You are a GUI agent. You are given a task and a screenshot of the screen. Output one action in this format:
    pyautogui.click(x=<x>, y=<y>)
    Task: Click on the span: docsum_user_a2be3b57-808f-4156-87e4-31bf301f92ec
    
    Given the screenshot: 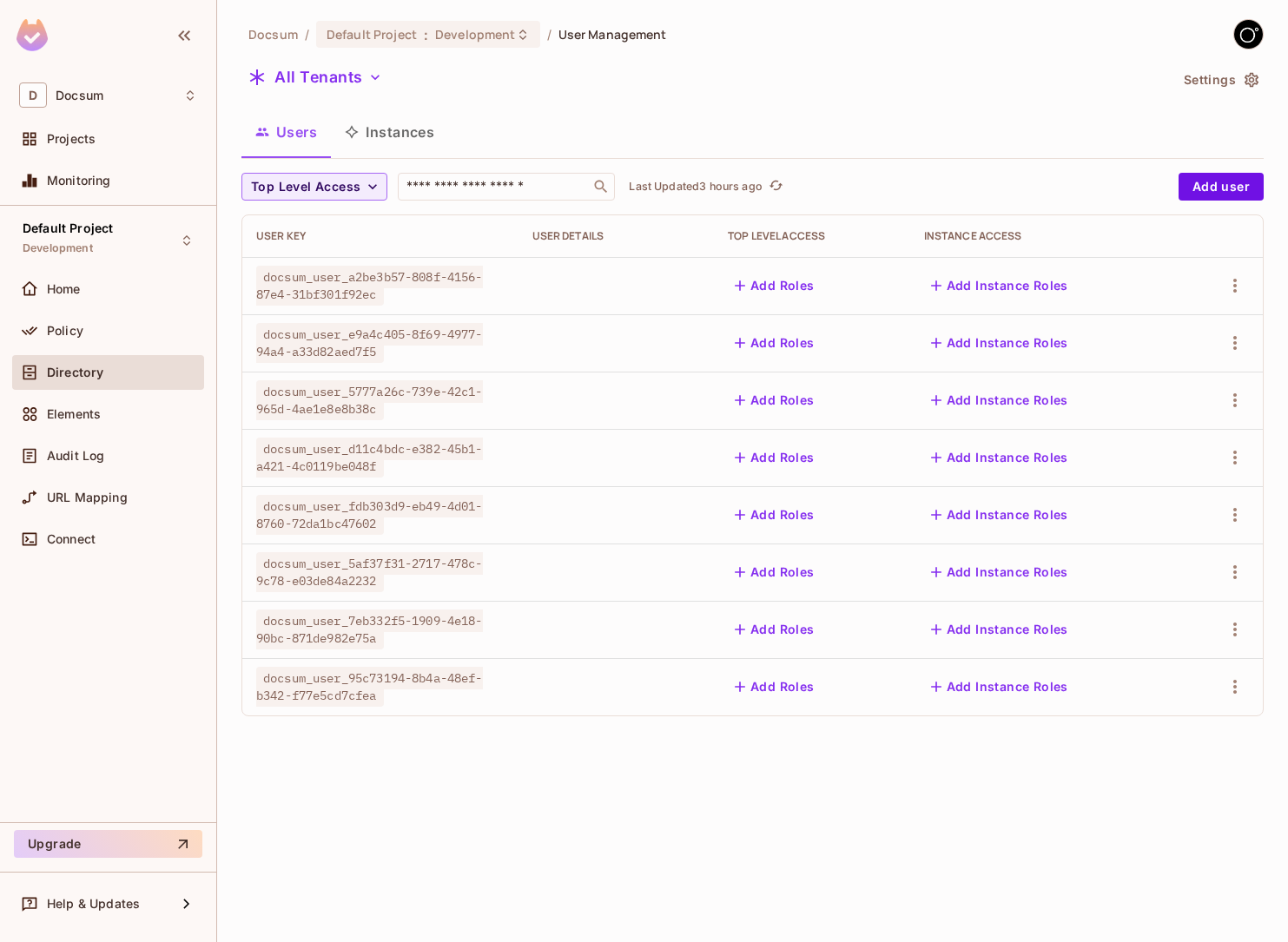 What is the action you would take?
    pyautogui.click(x=369, y=286)
    